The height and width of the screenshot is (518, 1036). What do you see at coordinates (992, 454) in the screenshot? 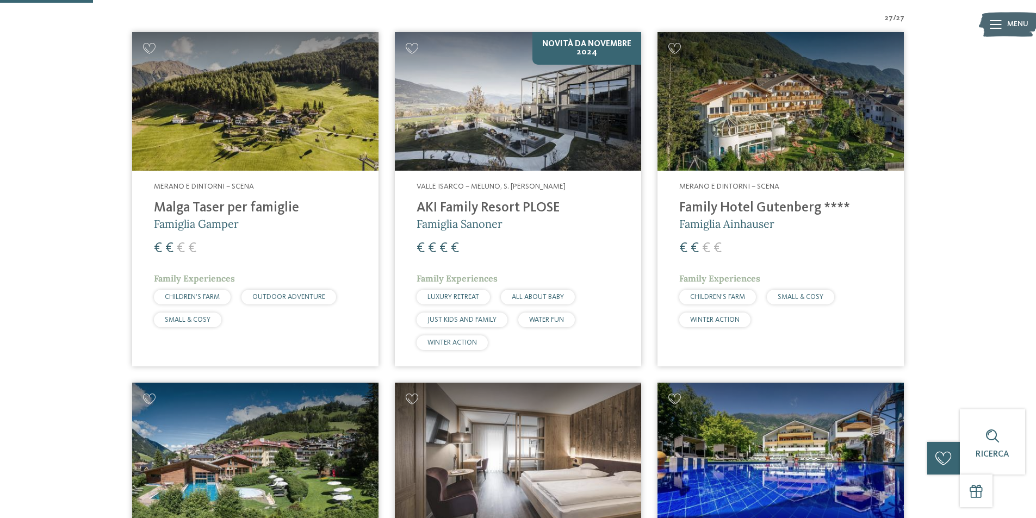
I see `span: Ricerca` at bounding box center [992, 454].